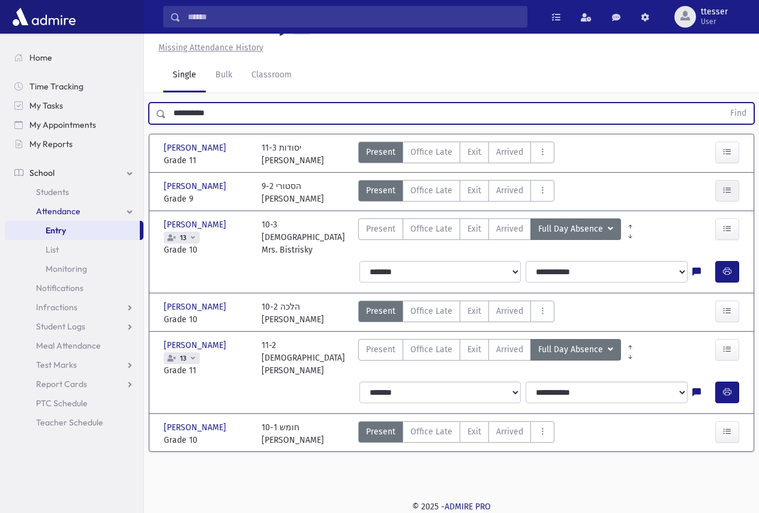 This screenshot has width=759, height=513. What do you see at coordinates (42, 173) in the screenshot?
I see `span: School` at bounding box center [42, 173].